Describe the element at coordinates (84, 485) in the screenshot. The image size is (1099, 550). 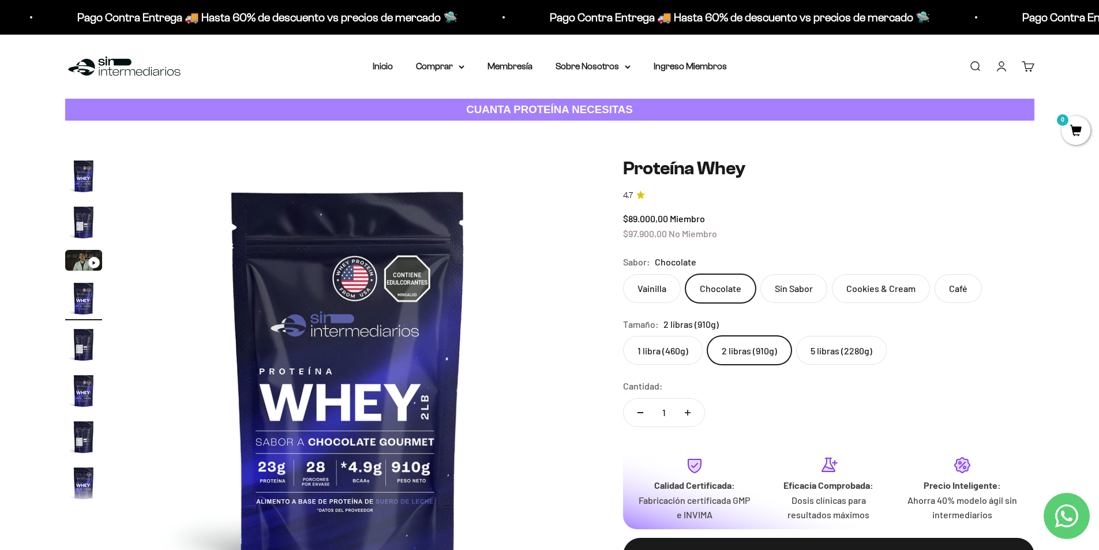
I see `button: Ir al artículo 8` at that location.